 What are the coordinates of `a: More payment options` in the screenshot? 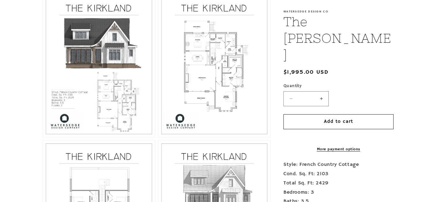 It's located at (338, 149).